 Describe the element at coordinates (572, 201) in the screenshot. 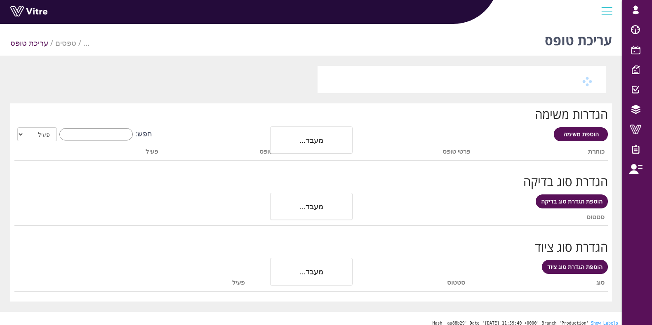

I see `span: הוספת הגדרת סוג בדיקה` at that location.